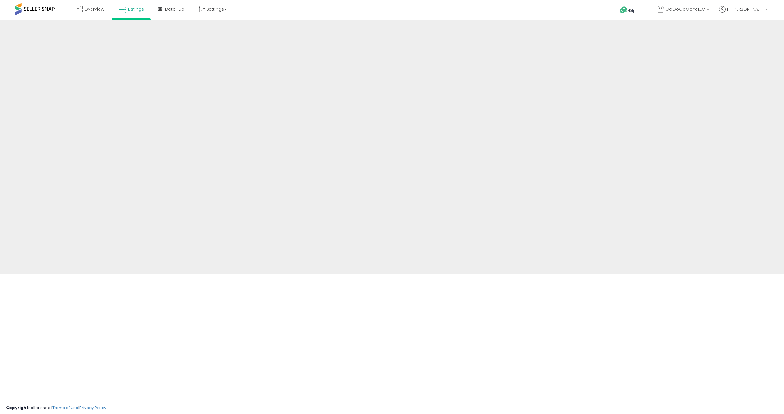 The image size is (784, 414). I want to click on a: Help, so click(631, 11).